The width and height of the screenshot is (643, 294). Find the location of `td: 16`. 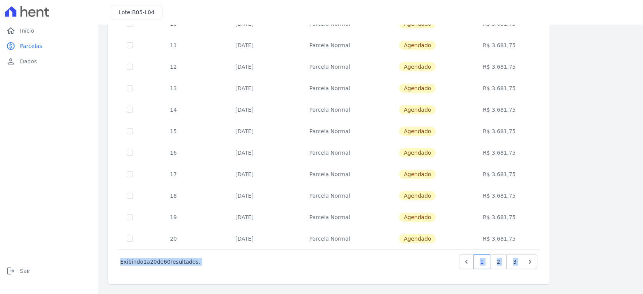

td: 16 is located at coordinates (173, 153).